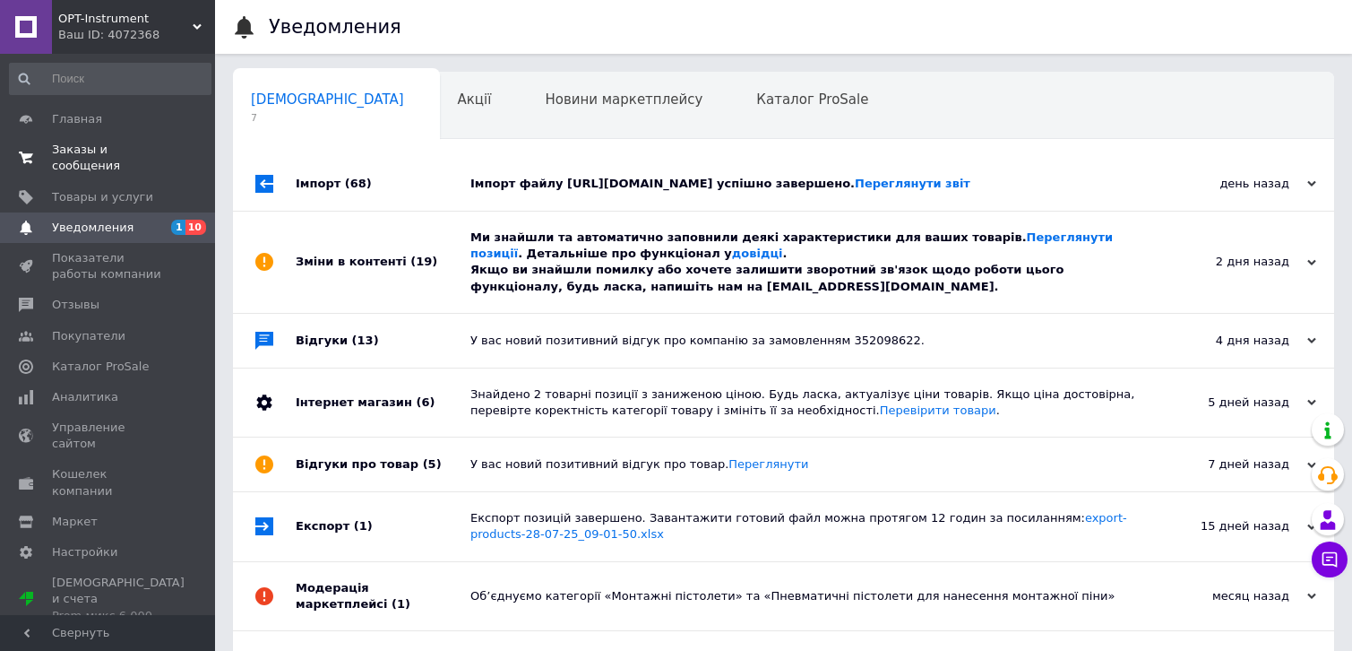 The width and height of the screenshot is (1352, 651). I want to click on span: 7, so click(327, 117).